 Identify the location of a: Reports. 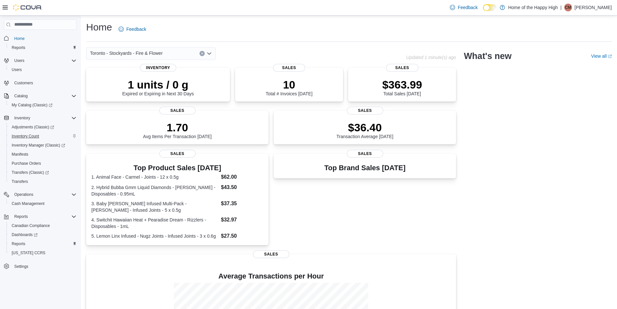
(18, 48).